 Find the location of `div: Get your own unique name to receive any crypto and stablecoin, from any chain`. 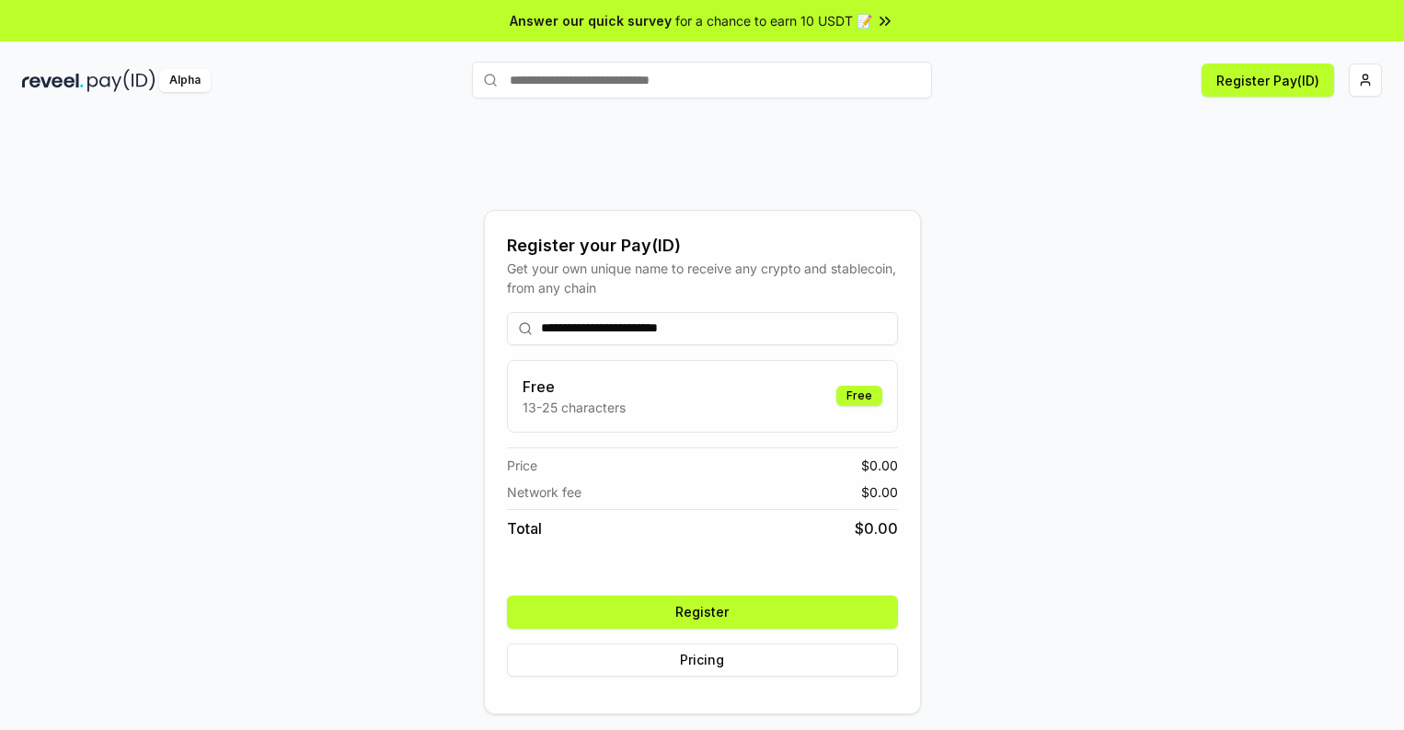

div: Get your own unique name to receive any crypto and stablecoin, from any chain is located at coordinates (702, 278).